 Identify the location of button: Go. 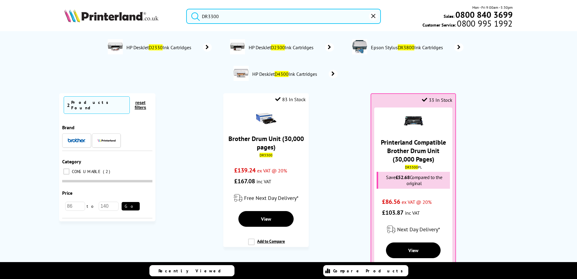
(131, 206).